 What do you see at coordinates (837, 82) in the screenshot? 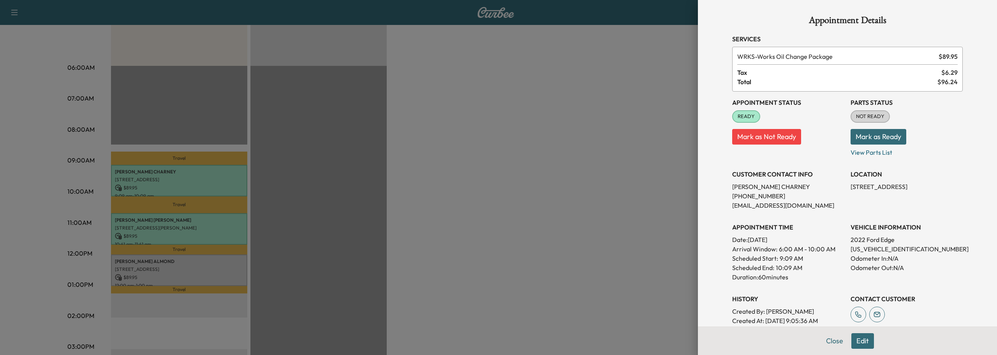
I see `span: Total` at bounding box center [837, 82].